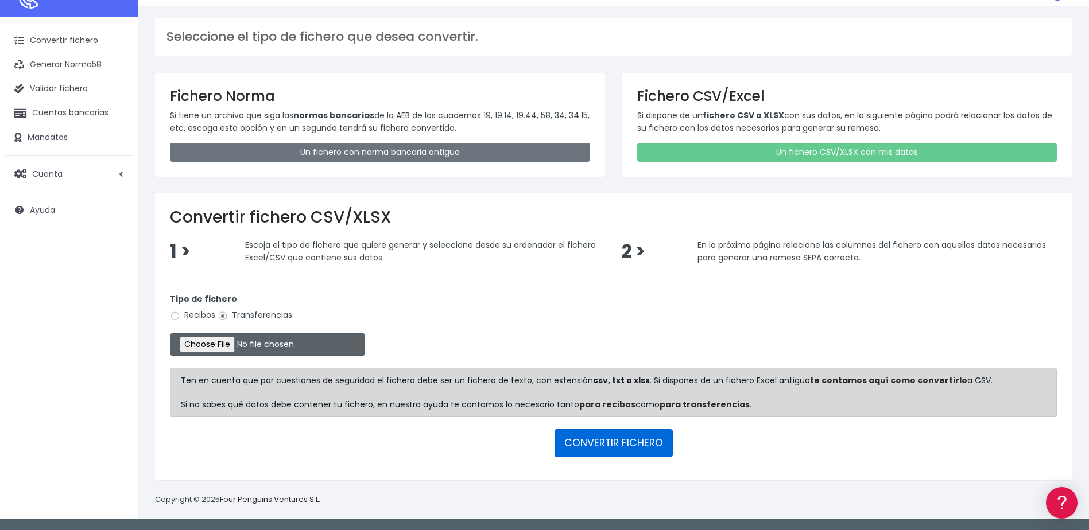 The width and height of the screenshot is (1089, 530). I want to click on label: Recibos, so click(192, 315).